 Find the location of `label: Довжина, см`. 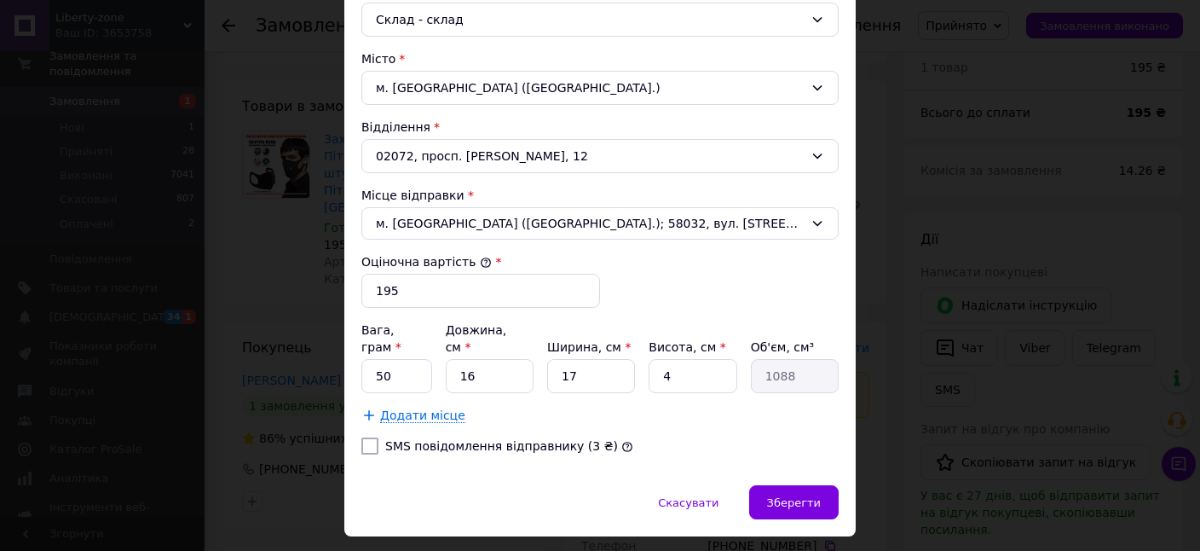

label: Довжина, см is located at coordinates (477, 338).